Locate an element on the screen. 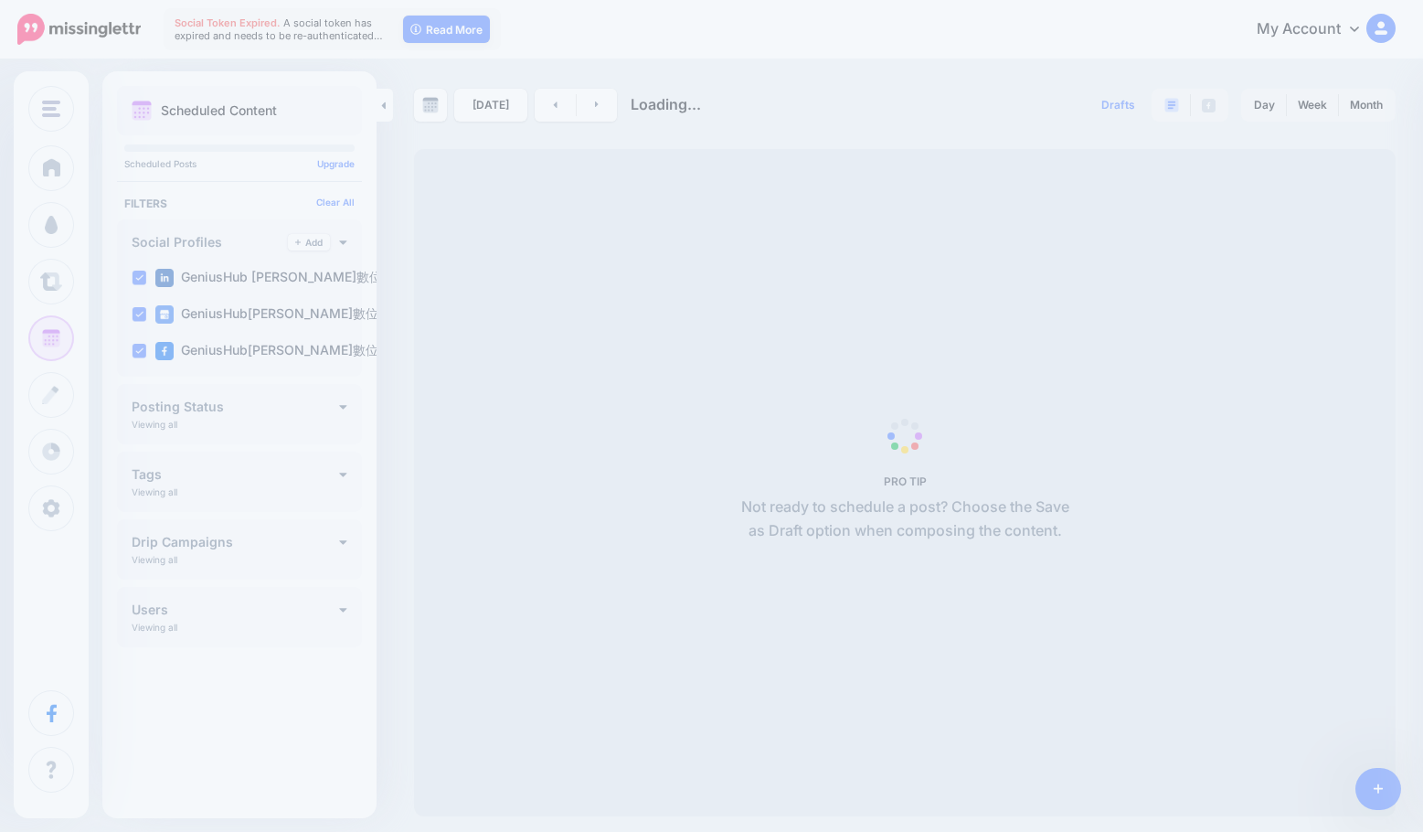 This screenshot has width=1423, height=832. a: Upgrade is located at coordinates (336, 164).